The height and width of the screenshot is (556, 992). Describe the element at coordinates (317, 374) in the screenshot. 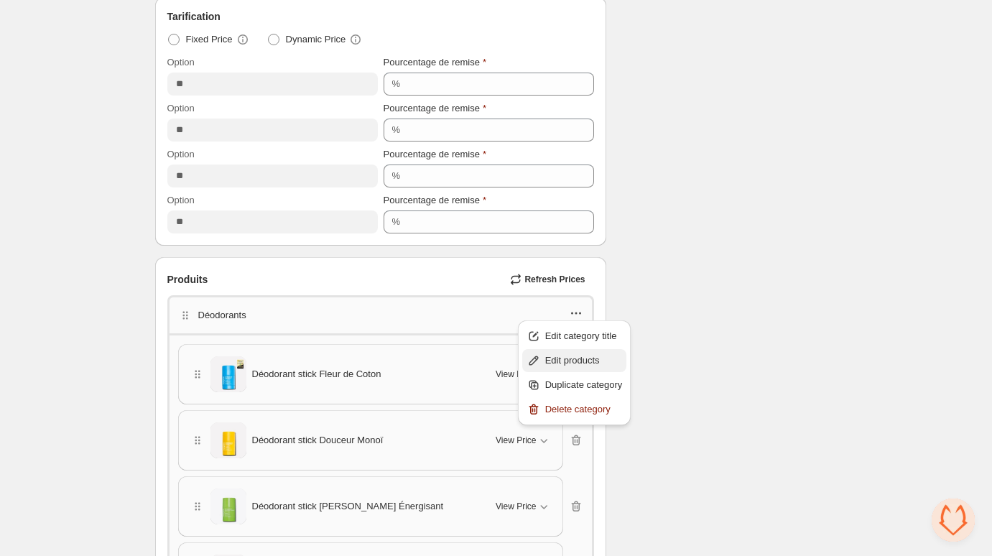

I see `span: Déodorant stick Fleur de Coton` at that location.